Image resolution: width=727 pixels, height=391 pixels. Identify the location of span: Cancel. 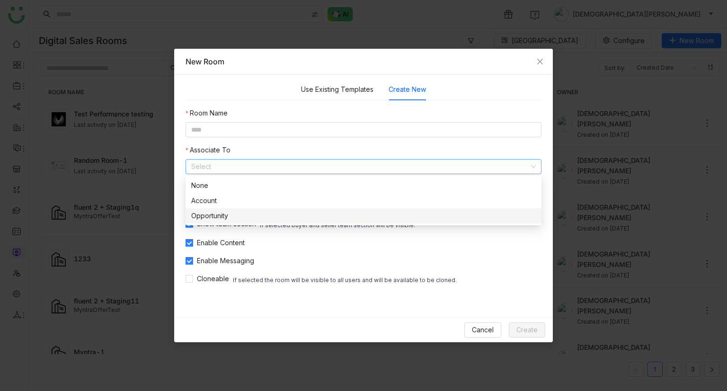
(483, 330).